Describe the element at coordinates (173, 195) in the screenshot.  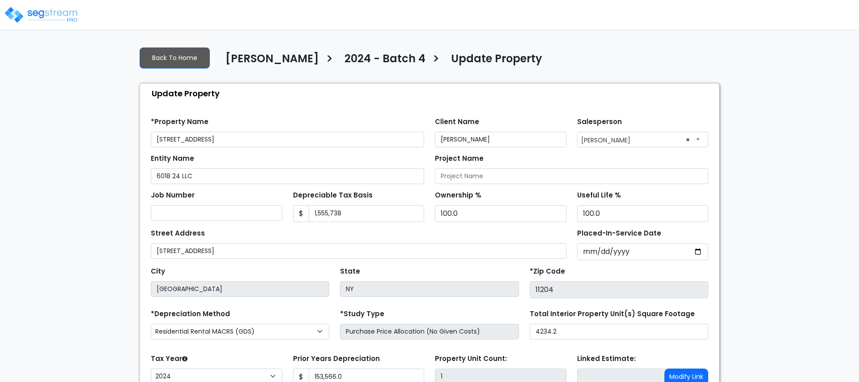
I see `label: Job Number` at that location.